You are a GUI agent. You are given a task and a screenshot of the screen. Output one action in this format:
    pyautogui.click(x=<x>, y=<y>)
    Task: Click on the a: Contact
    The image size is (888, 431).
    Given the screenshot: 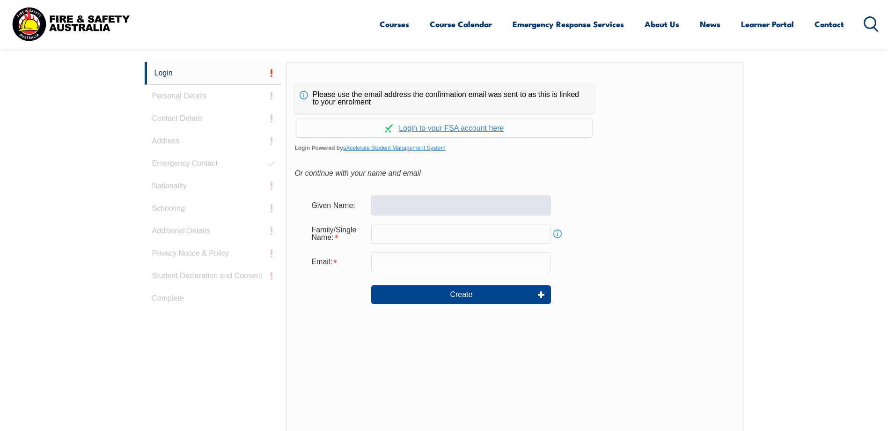 What is the action you would take?
    pyautogui.click(x=829, y=24)
    